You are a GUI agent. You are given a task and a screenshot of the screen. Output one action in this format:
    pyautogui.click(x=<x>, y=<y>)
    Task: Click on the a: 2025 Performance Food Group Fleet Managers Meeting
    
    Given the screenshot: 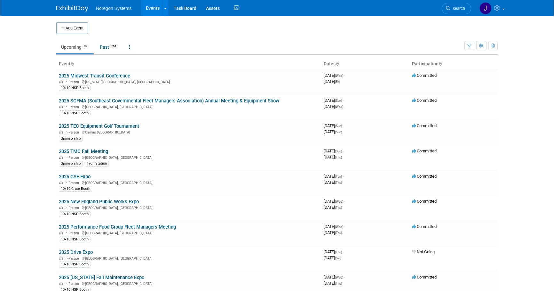 What is the action you would take?
    pyautogui.click(x=117, y=227)
    